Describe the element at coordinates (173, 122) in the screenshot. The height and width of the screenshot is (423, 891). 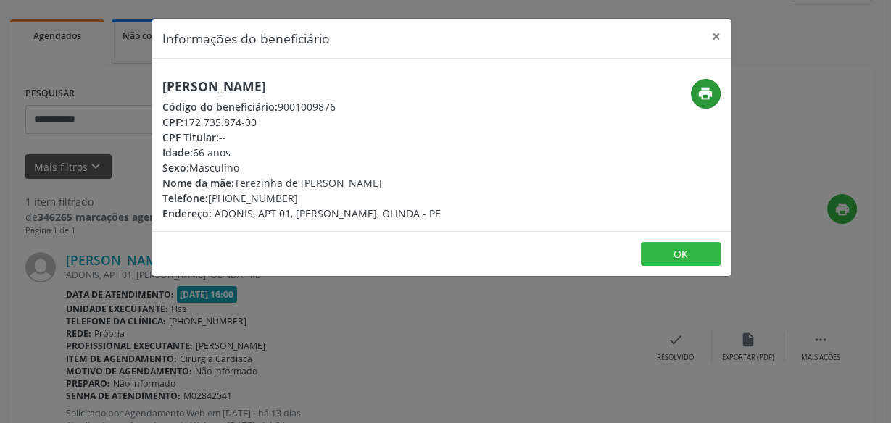
I see `span: CPF:` at that location.